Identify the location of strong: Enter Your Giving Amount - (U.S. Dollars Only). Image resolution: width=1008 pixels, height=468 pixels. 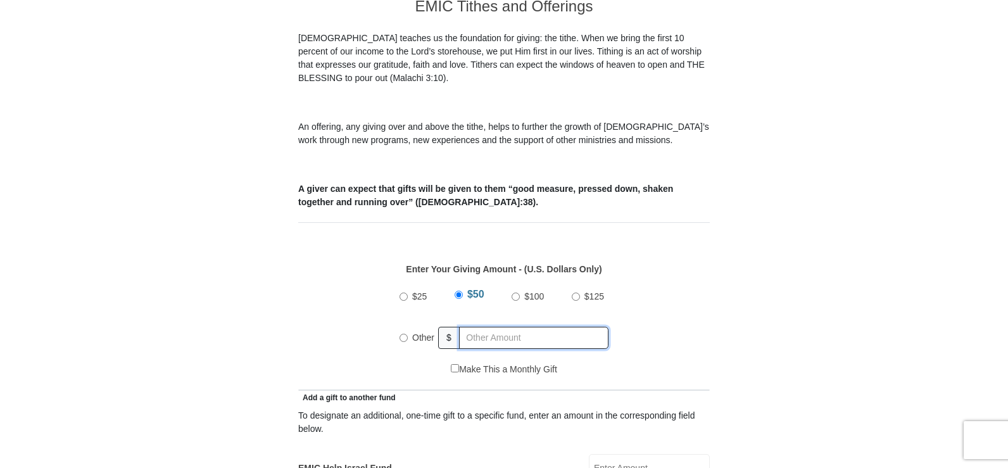
(503, 269).